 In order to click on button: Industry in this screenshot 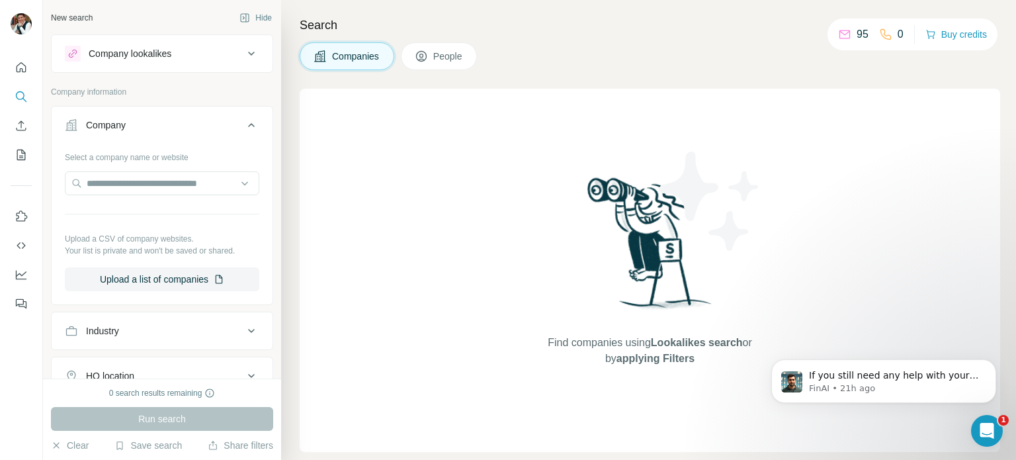, I will do `click(162, 331)`.